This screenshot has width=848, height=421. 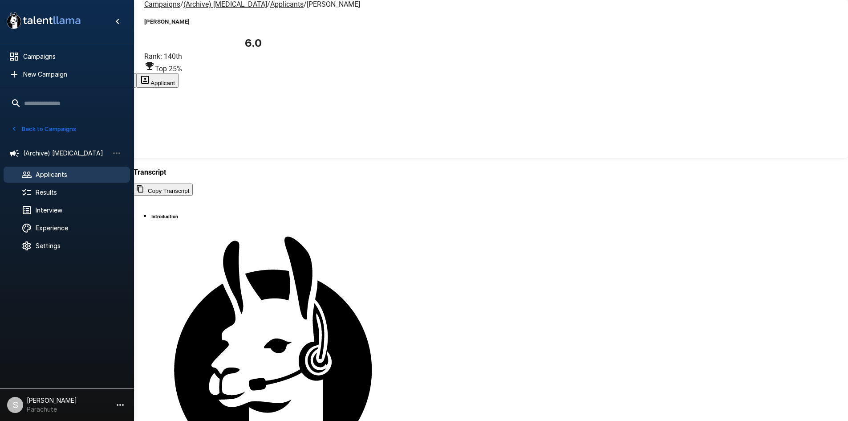 What do you see at coordinates (163, 56) in the screenshot?
I see `span: Rank: 140th` at bounding box center [163, 56].